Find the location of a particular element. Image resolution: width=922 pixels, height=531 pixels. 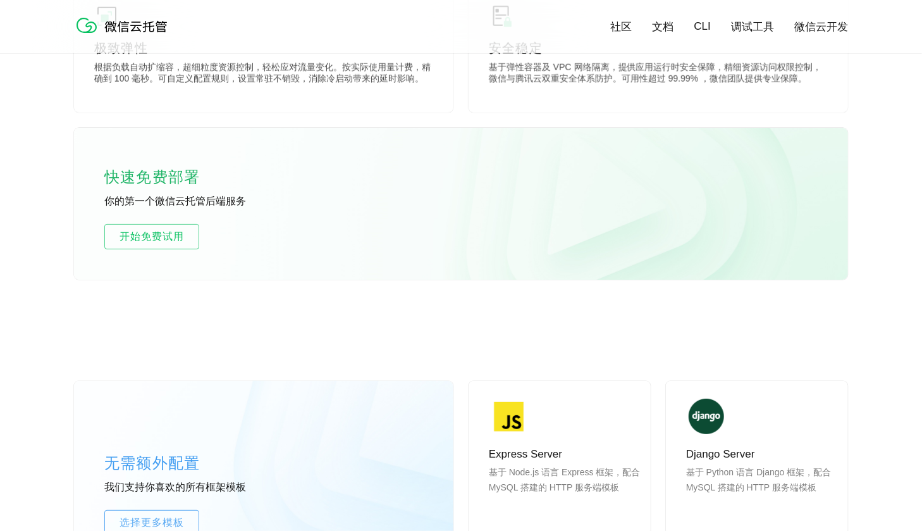

p: 基于 Python 语言 Django 框架，配合 MySQL 搭建的 HTTP 服务端模板 is located at coordinates (762, 494).